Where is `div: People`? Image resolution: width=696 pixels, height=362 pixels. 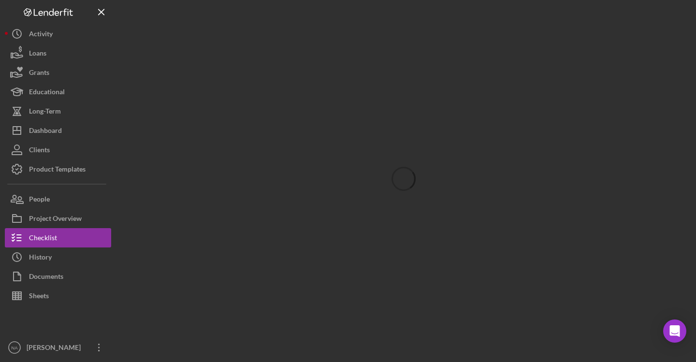 div: People is located at coordinates (39, 200).